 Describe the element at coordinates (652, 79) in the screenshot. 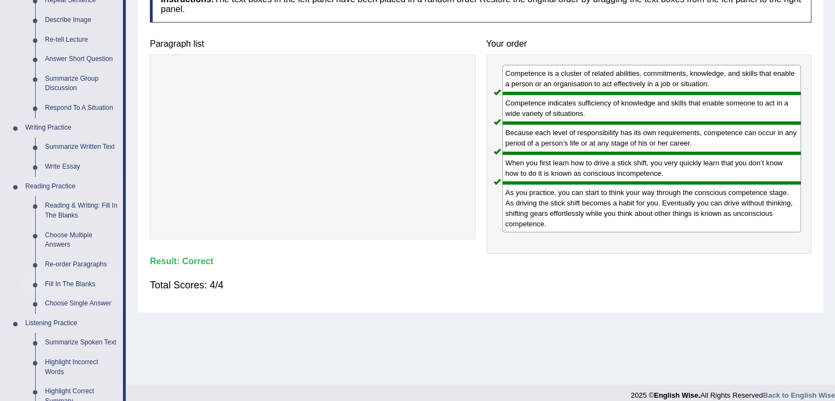

I see `div: Competence is a cluster of related abilities, commitments, knowledge, and skills that enable a pe...` at that location.